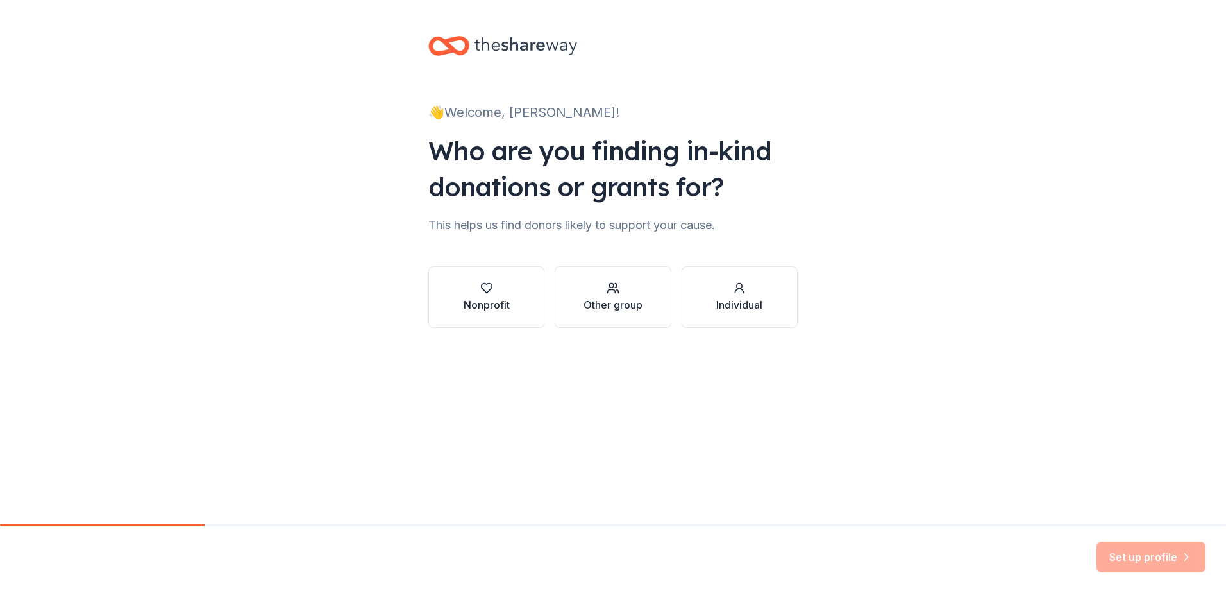 The height and width of the screenshot is (593, 1226). What do you see at coordinates (739, 305) in the screenshot?
I see `div: Individual` at bounding box center [739, 305].